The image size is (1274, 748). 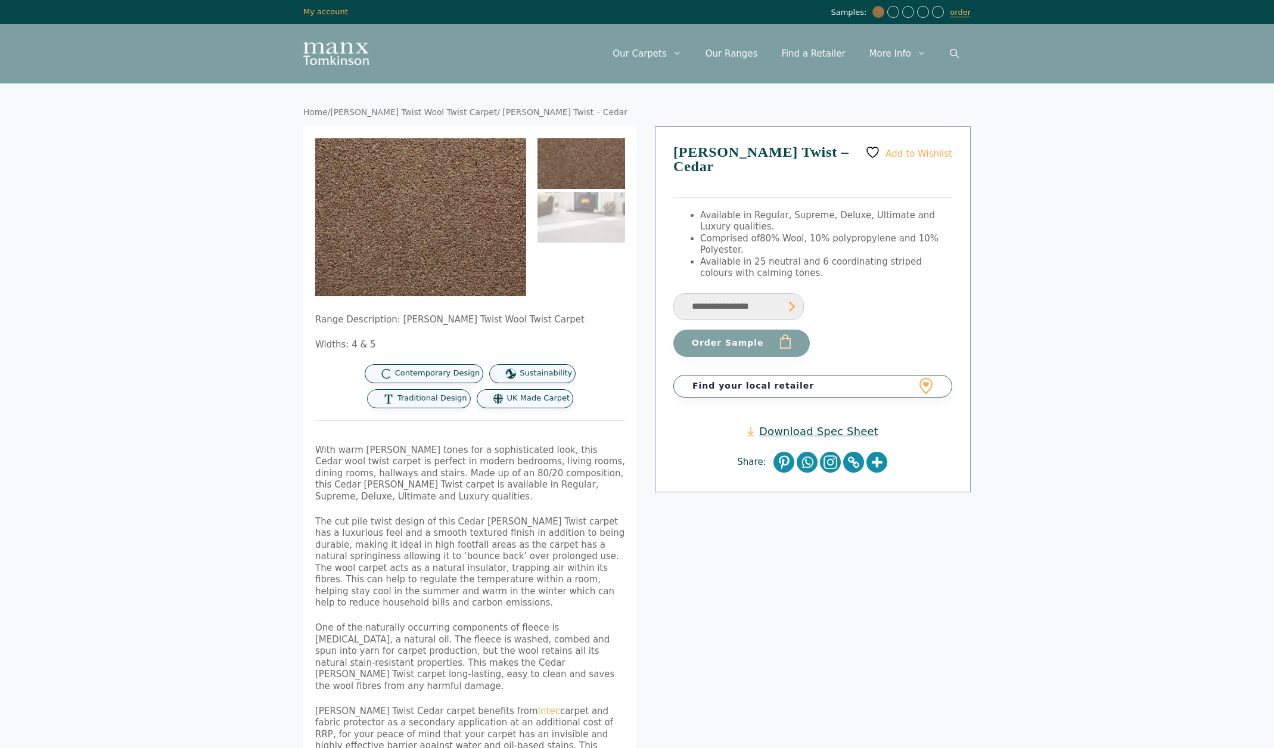 I want to click on a: Our Carpets, so click(x=647, y=54).